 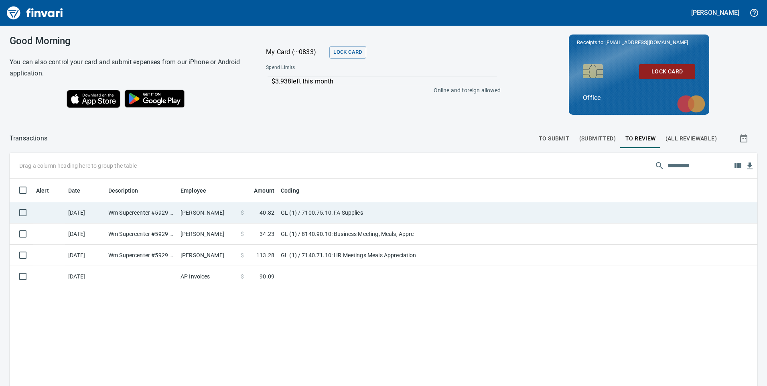 What do you see at coordinates (28, 138) in the screenshot?
I see `nav: breadcrumb` at bounding box center [28, 138].